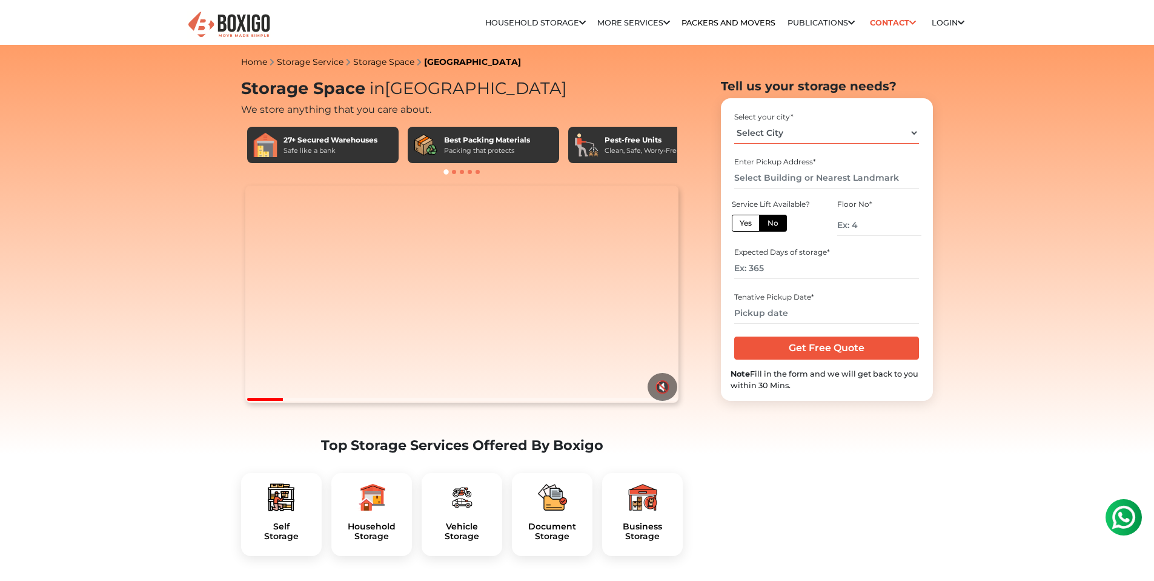  I want to click on a: Storage Space, so click(384, 62).